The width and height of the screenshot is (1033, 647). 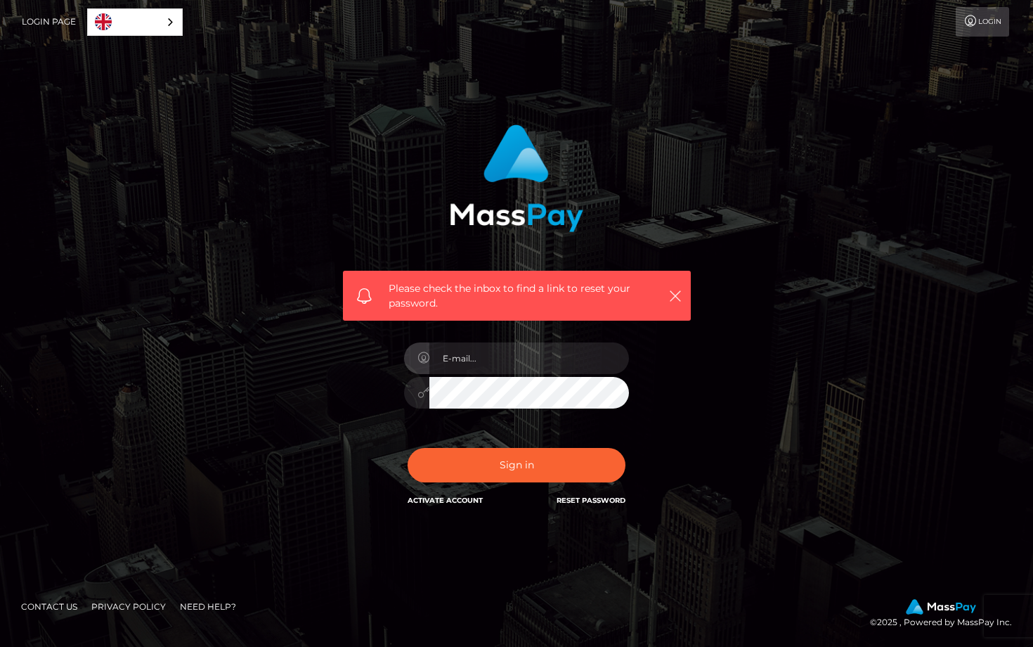 What do you see at coordinates (135, 22) in the screenshot?
I see `a: English` at bounding box center [135, 22].